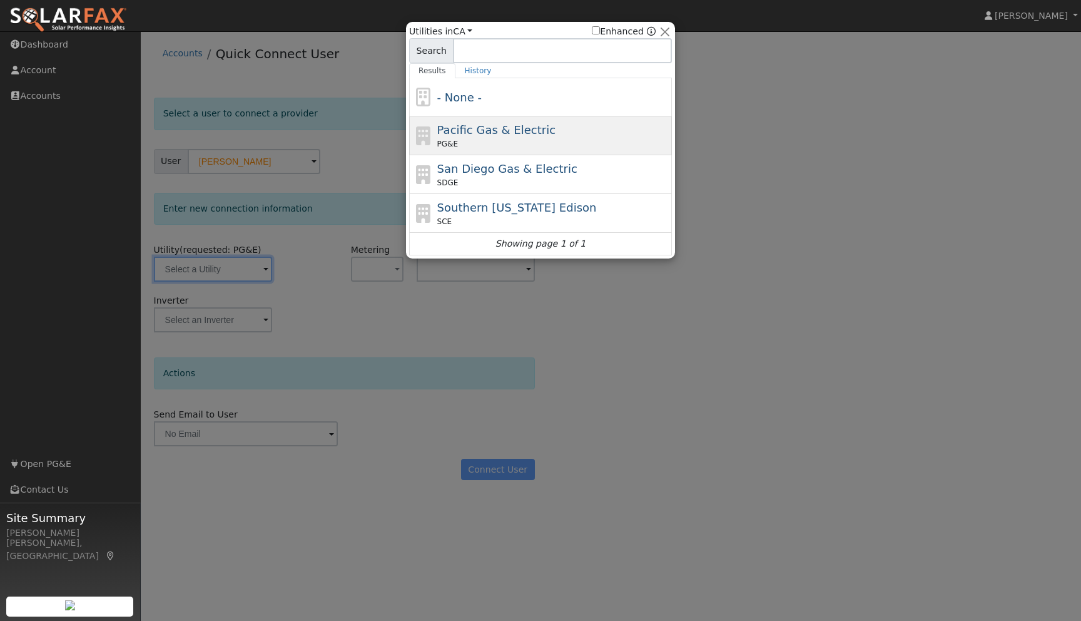 This screenshot has width=1081, height=621. What do you see at coordinates (440, 31) in the screenshot?
I see `span: Utilities in` at bounding box center [440, 31].